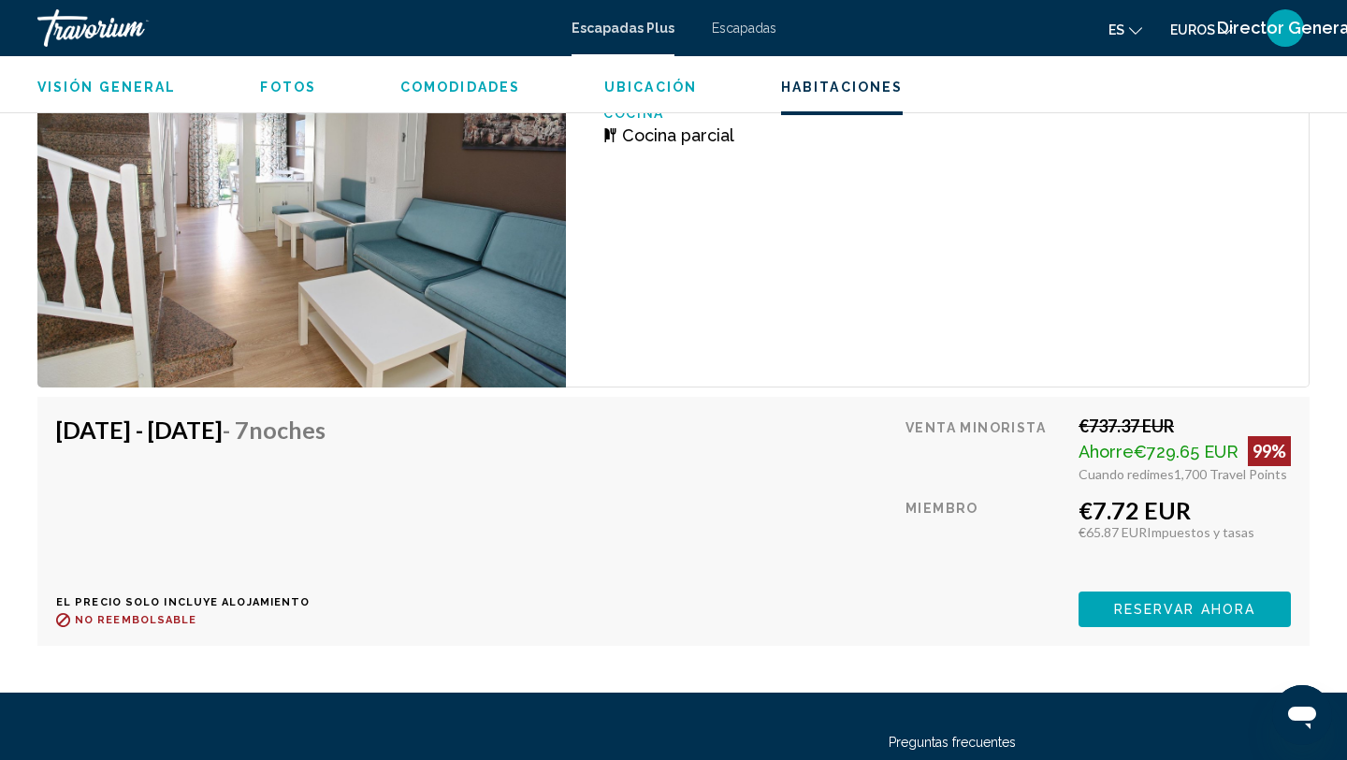  I want to click on span: Comodidades, so click(460, 87).